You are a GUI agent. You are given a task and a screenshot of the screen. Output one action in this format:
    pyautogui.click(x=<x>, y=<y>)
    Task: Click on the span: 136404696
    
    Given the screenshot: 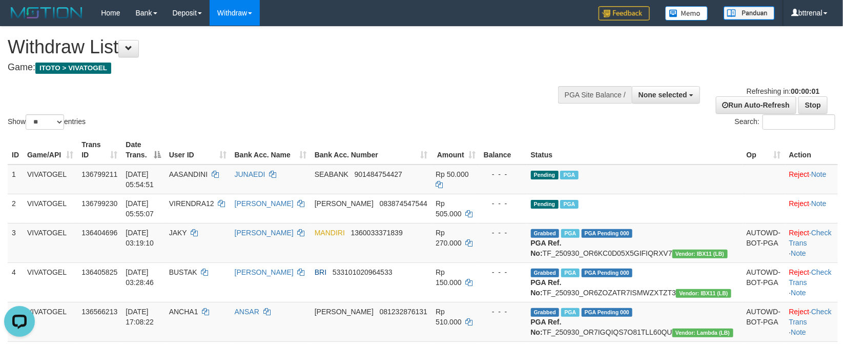 What is the action you would take?
    pyautogui.click(x=99, y=233)
    